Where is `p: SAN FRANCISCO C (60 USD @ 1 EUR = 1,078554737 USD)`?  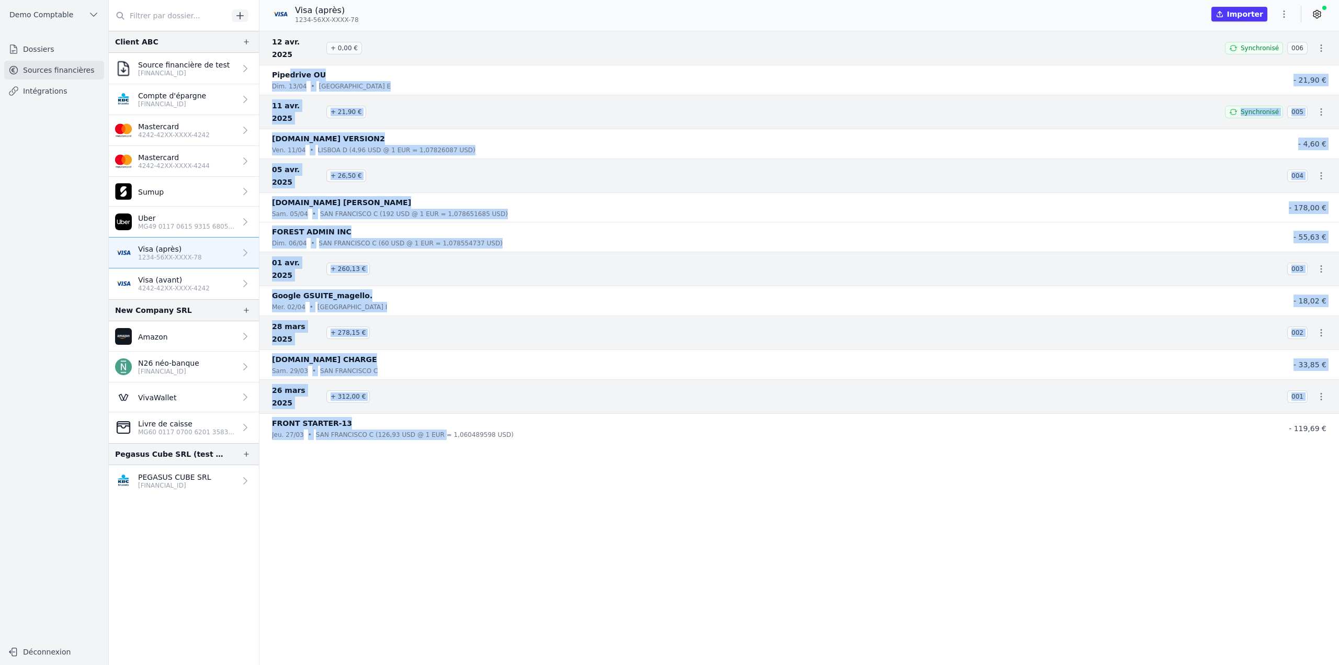 p: SAN FRANCISCO C (60 USD @ 1 EUR = 1,078554737 USD) is located at coordinates (411, 243).